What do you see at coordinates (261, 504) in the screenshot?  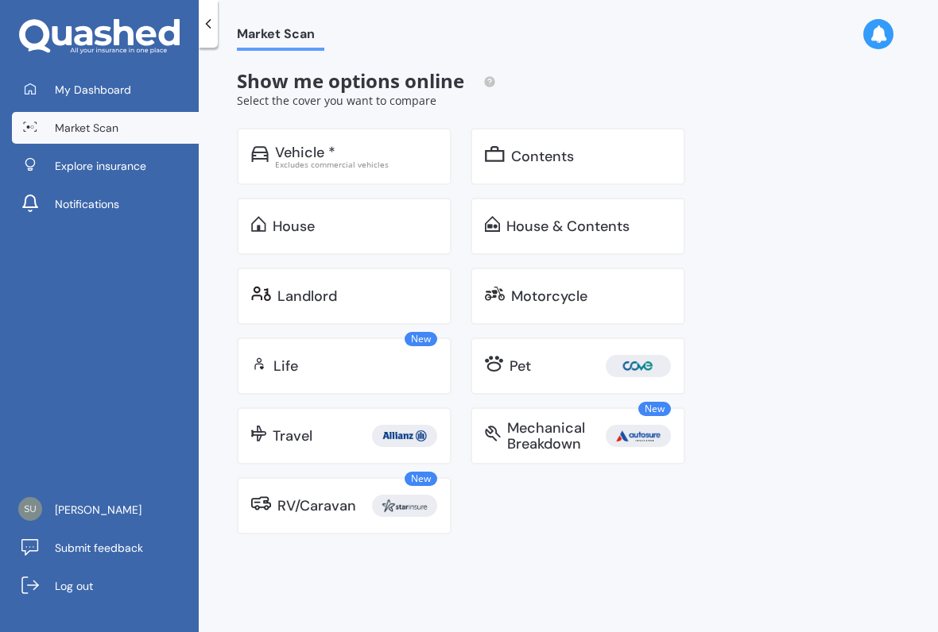 I see `img: rv.0245371a01b30db230af.svg` at bounding box center [261, 504].